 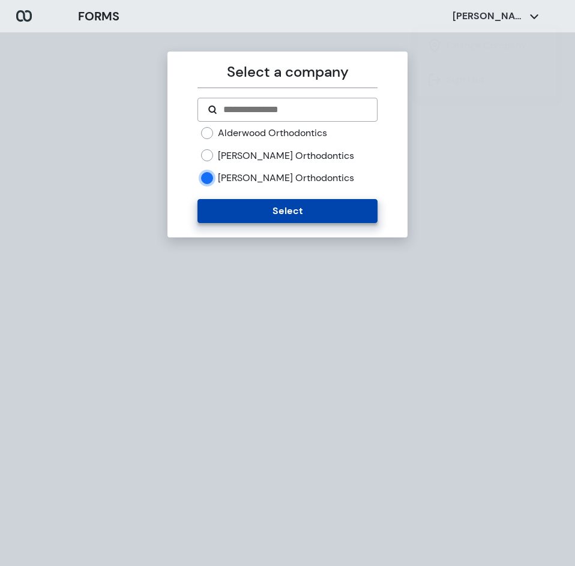 I want to click on li: Sign Out, so click(x=487, y=80).